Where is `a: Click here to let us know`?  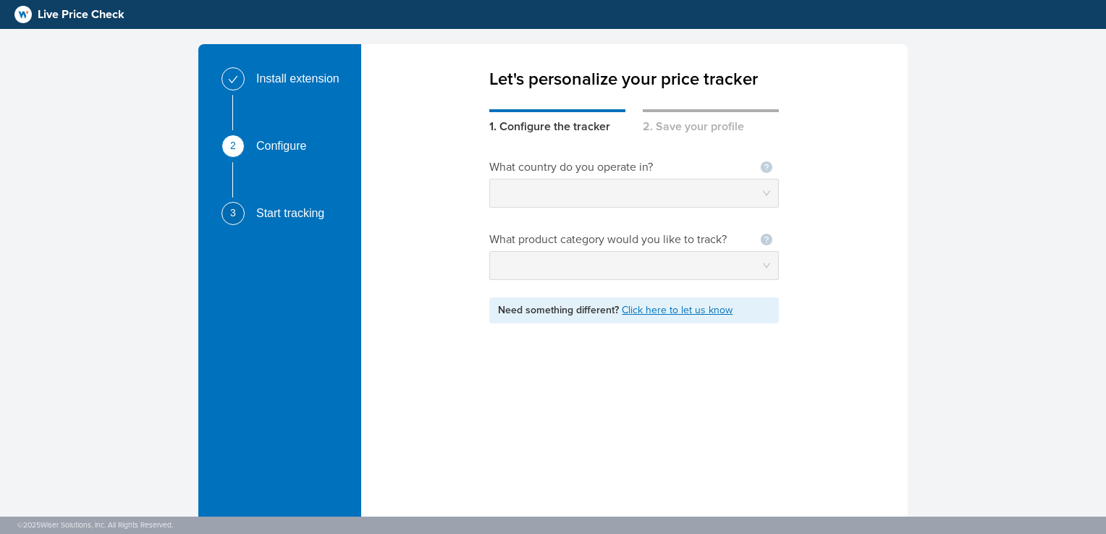 a: Click here to let us know is located at coordinates (677, 310).